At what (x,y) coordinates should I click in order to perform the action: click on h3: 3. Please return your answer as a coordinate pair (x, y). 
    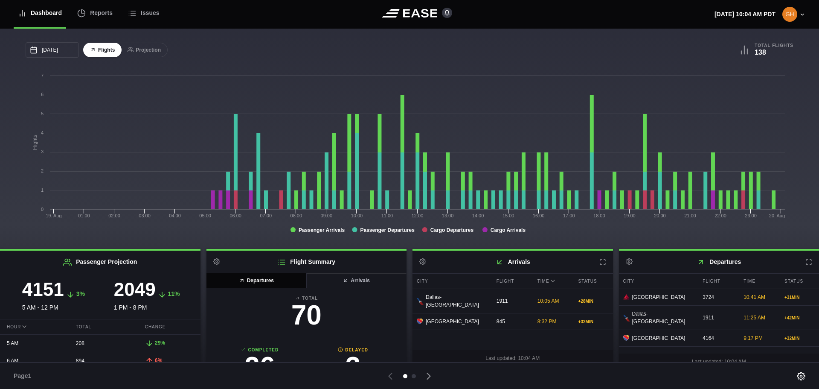
    Looking at the image, I should click on (353, 366).